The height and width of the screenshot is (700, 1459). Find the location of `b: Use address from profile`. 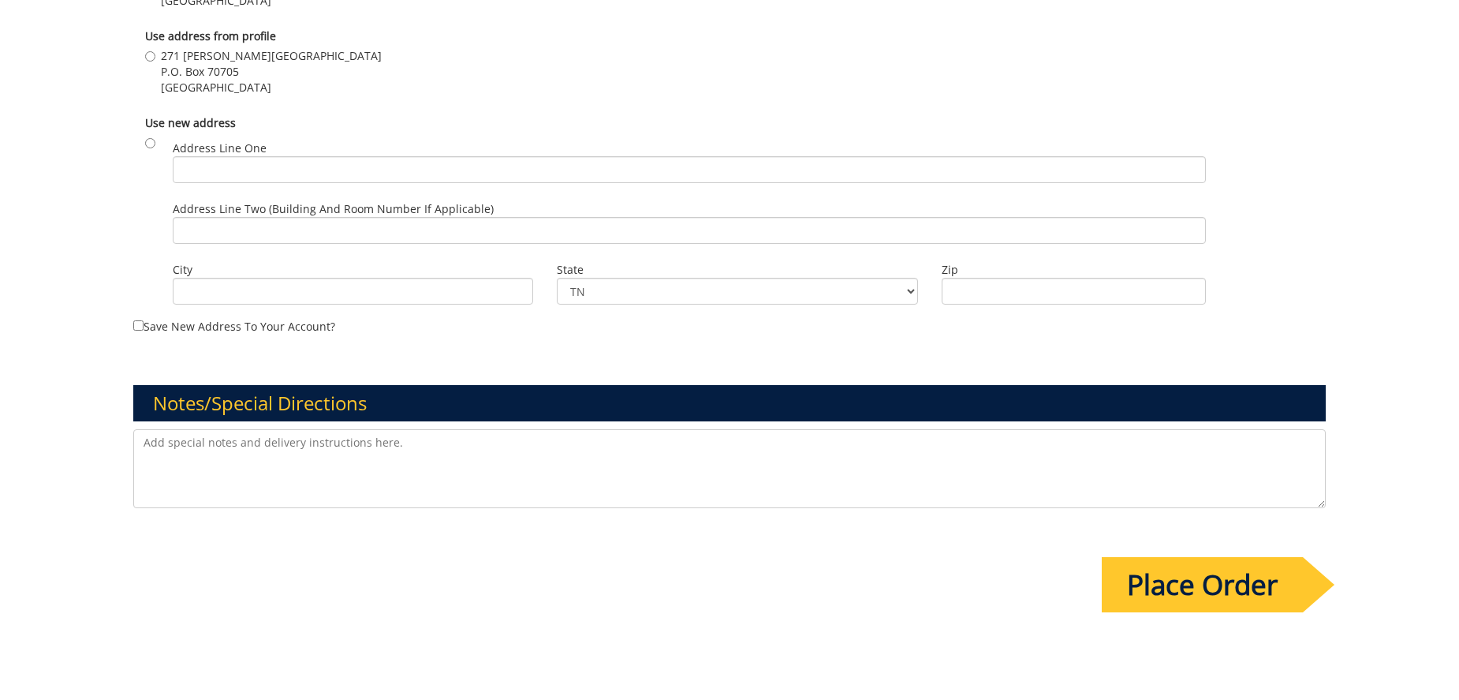

b: Use address from profile is located at coordinates (211, 36).